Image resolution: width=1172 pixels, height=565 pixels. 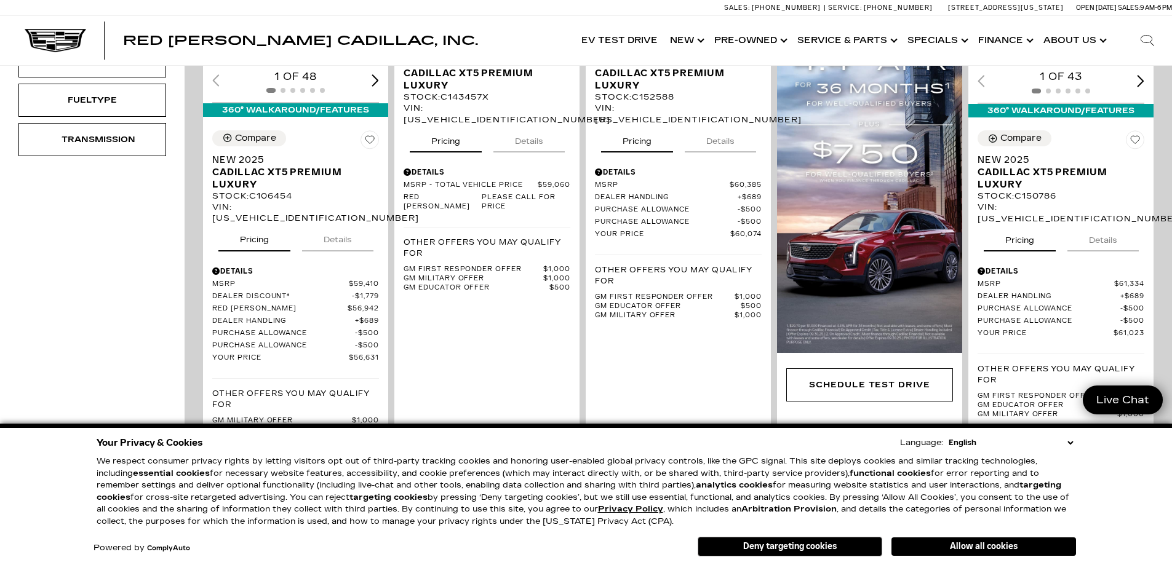 What do you see at coordinates (790, 547) in the screenshot?
I see `button: Deny targeting cookies` at bounding box center [790, 547].